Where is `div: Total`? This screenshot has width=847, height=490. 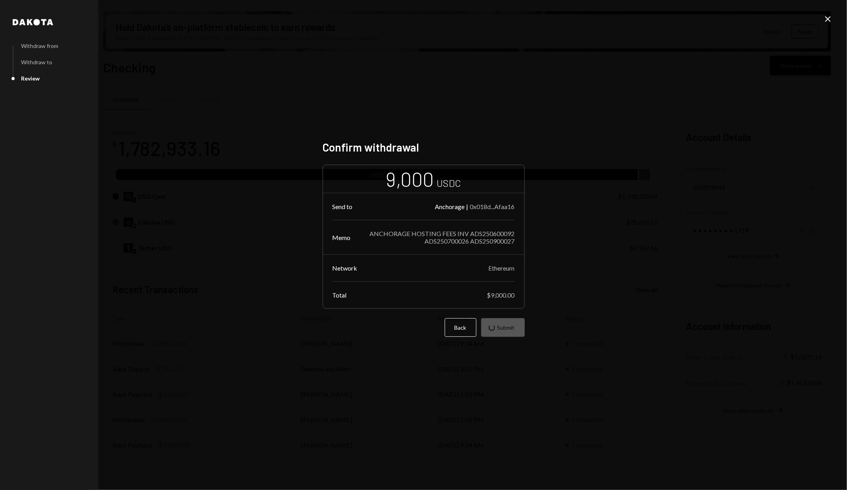 div: Total is located at coordinates (340, 295).